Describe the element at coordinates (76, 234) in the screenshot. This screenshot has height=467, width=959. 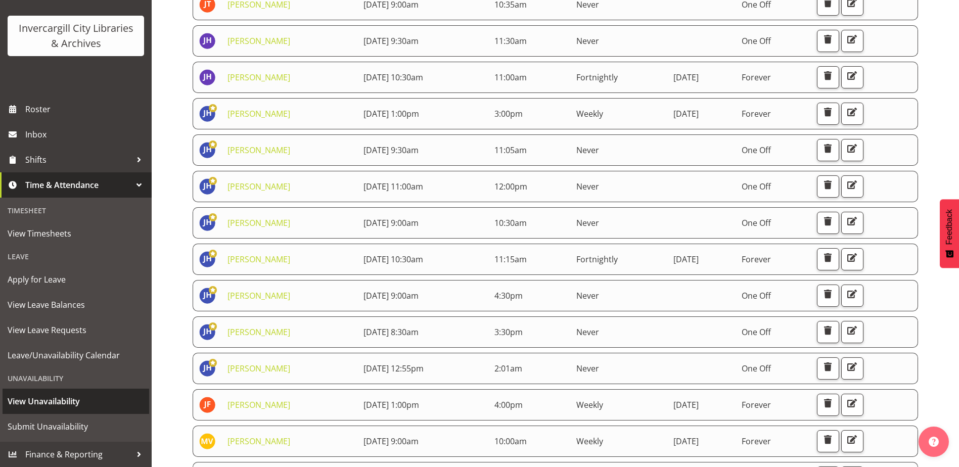
I see `span: View Timesheets` at that location.